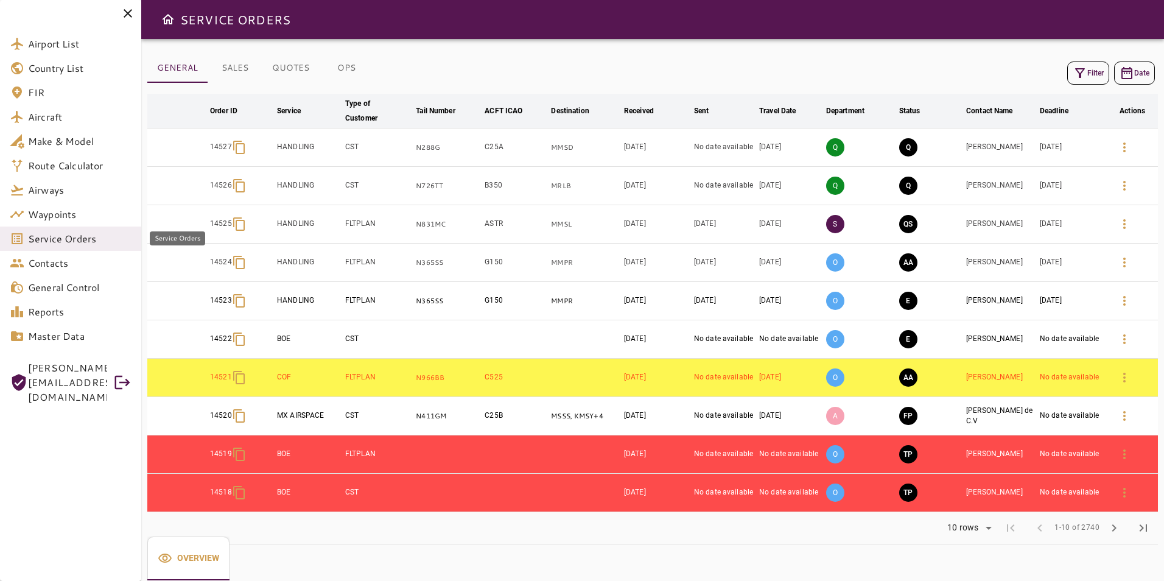 This screenshot has height=581, width=1164. I want to click on span: General Control, so click(80, 287).